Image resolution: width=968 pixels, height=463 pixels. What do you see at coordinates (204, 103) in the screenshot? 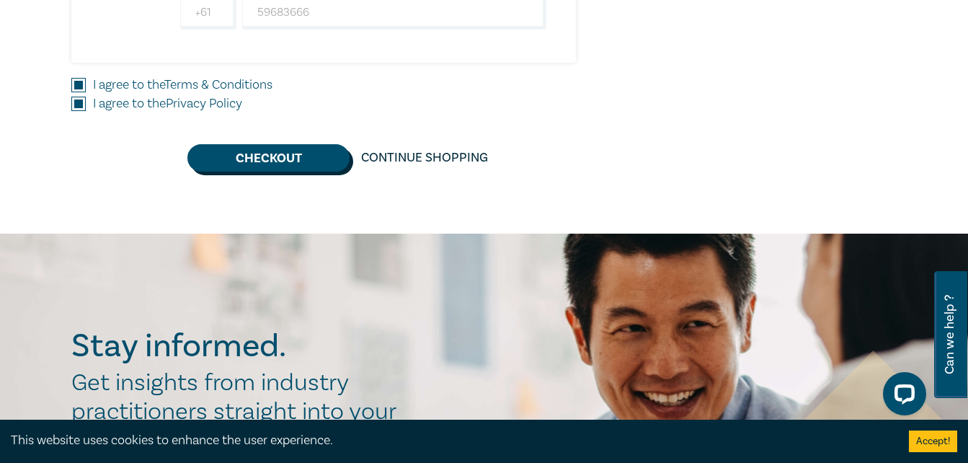
I see `a: Privacy Policy` at bounding box center [204, 103].